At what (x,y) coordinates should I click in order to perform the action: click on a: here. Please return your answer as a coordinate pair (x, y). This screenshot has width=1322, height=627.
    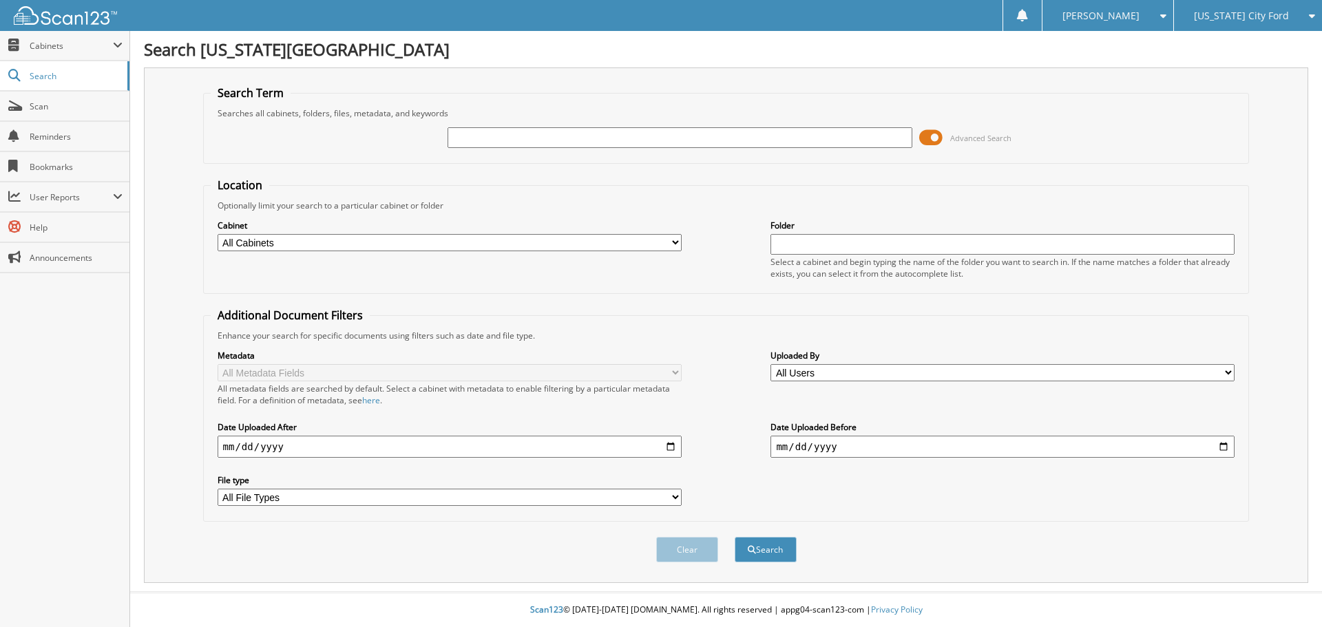
    Looking at the image, I should click on (371, 400).